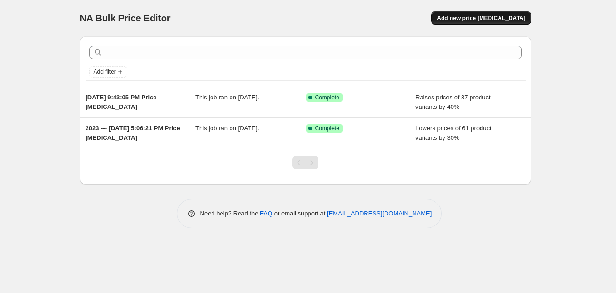 This screenshot has width=616, height=293. What do you see at coordinates (108, 72) in the screenshot?
I see `button: Add filter` at bounding box center [108, 72].